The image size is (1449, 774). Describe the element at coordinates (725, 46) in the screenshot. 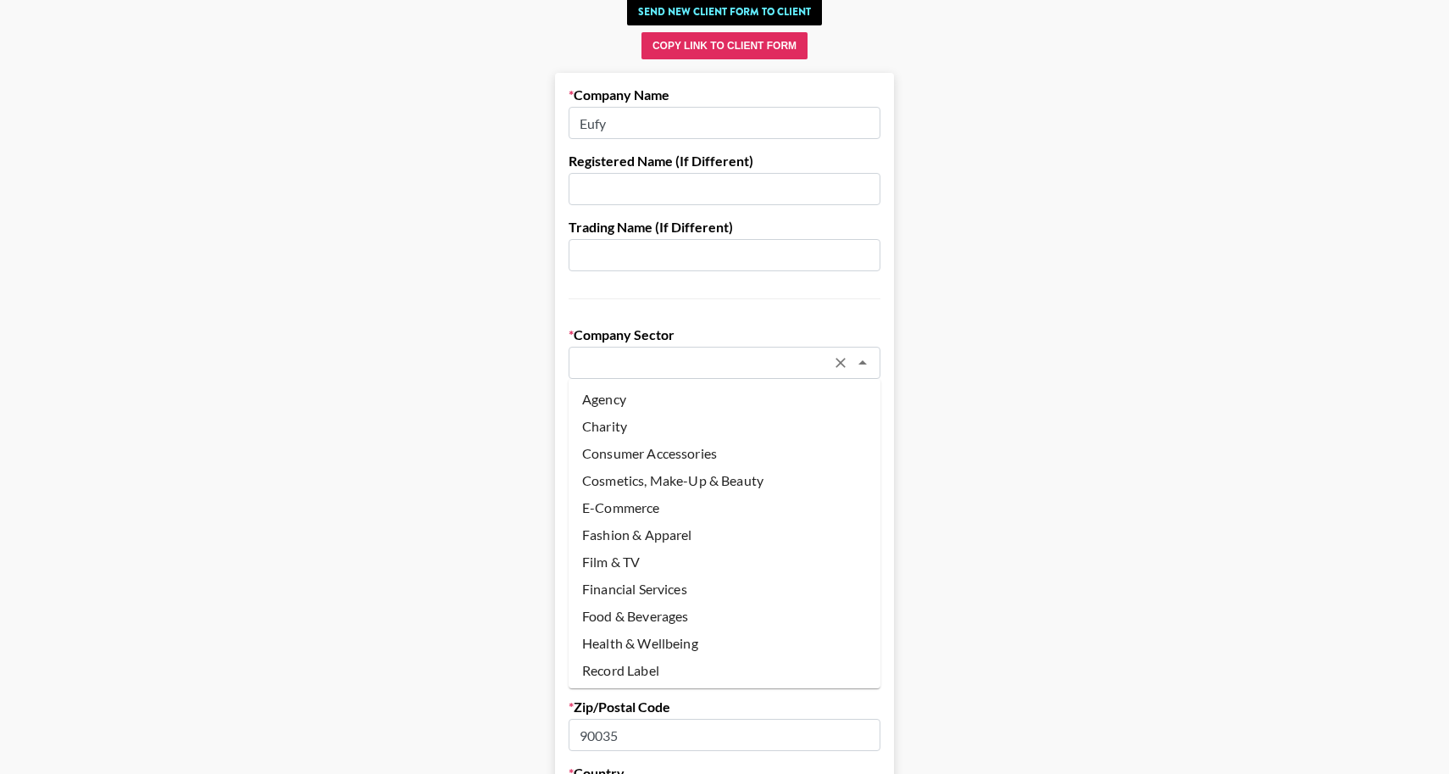

I see `button: Copy Link to Client Form` at that location.